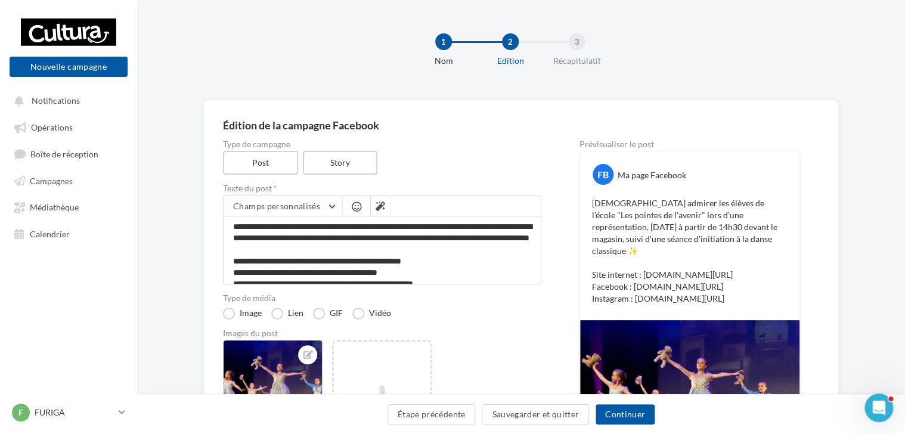 The height and width of the screenshot is (434, 905). What do you see at coordinates (382, 333) in the screenshot?
I see `div: Images du post` at bounding box center [382, 333].